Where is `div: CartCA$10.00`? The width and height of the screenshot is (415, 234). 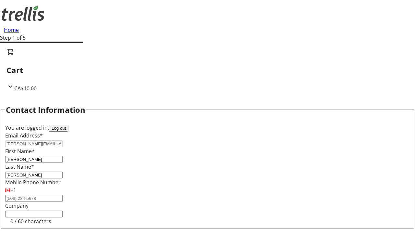 div: CartCA$10.00 is located at coordinates (208, 70).